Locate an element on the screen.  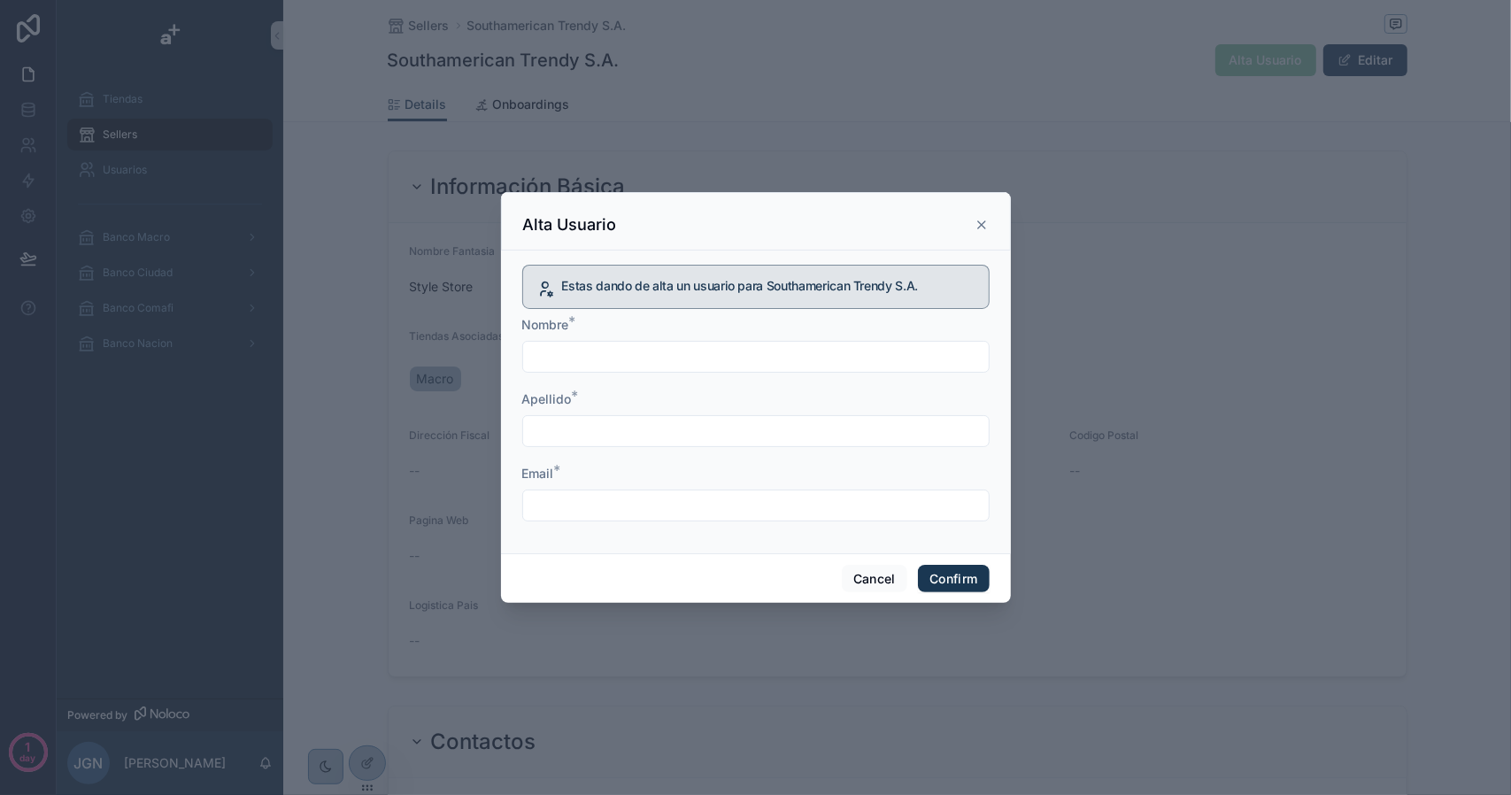
h5: Estas dando de alta un usuario para Southamerican Trendy S.A. is located at coordinates (769, 286).